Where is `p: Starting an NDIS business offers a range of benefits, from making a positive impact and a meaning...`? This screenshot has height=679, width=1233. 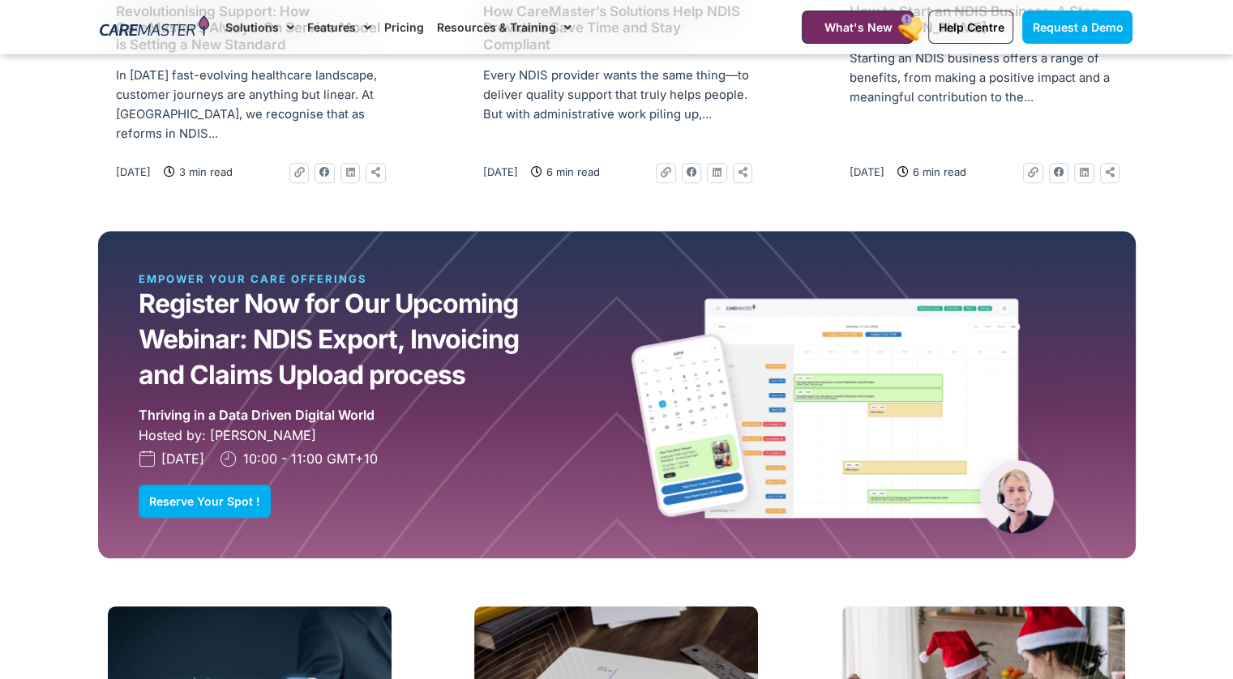
p: Starting an NDIS business offers a range of benefits, from making a positive impact and a meaning... is located at coordinates (983, 78).